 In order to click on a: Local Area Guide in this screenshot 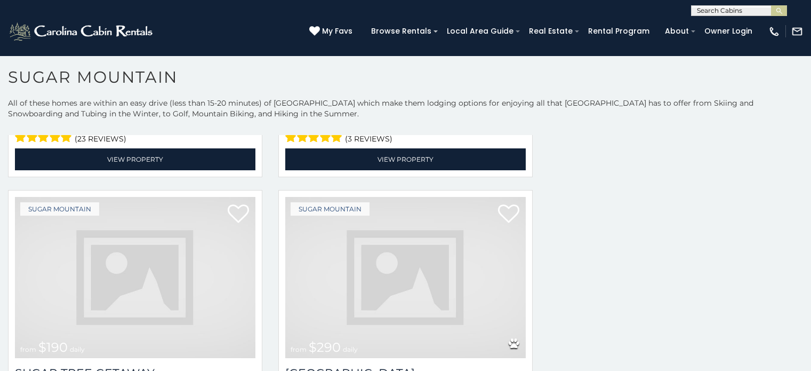, I will do `click(480, 31)`.